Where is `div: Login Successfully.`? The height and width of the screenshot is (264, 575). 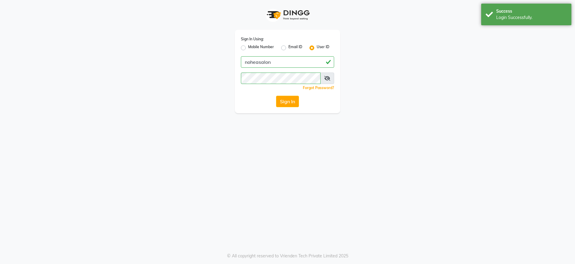
div: Login Successfully. is located at coordinates (531, 17).